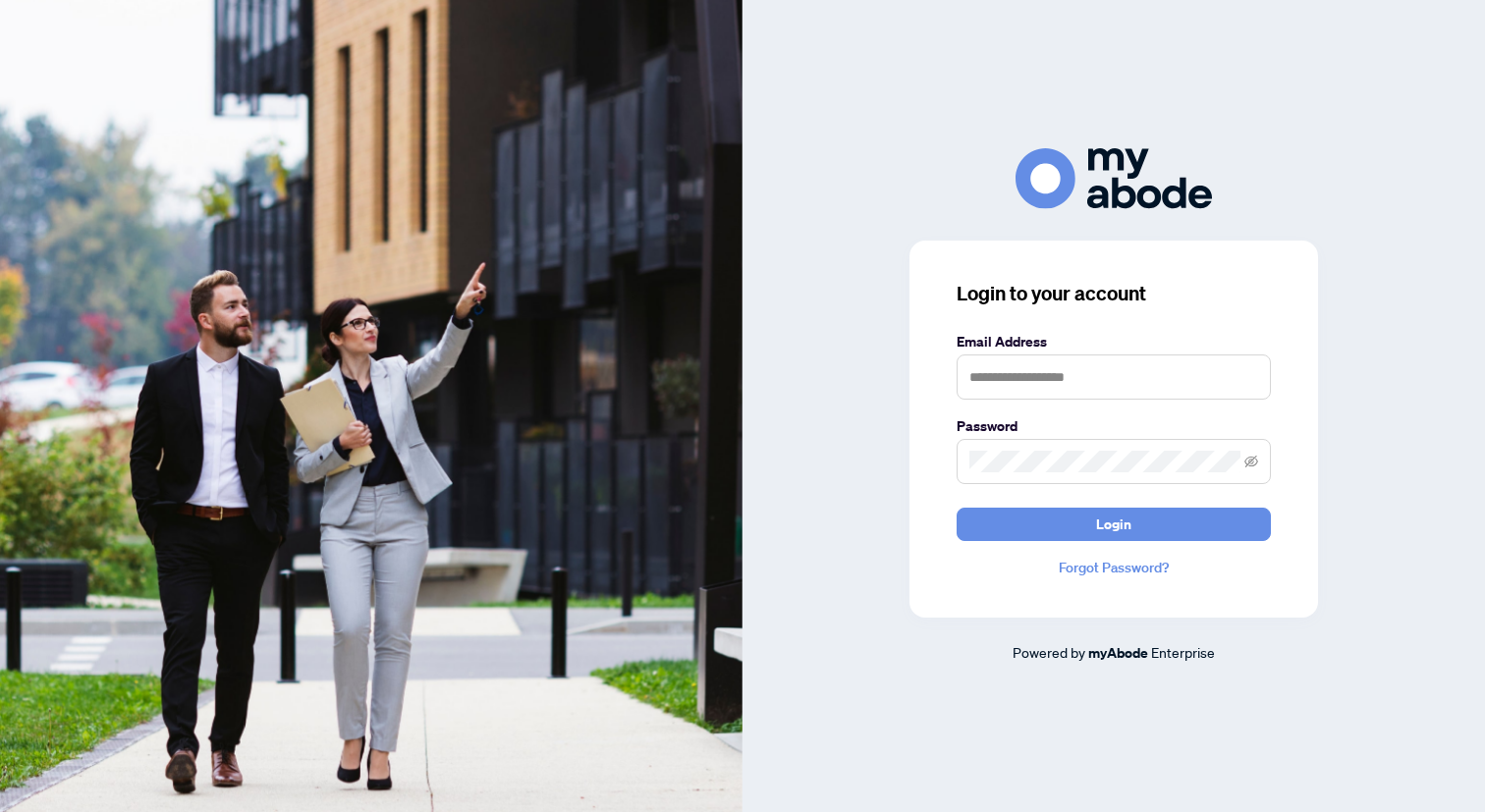  I want to click on span: eye-invisible, so click(1251, 461).